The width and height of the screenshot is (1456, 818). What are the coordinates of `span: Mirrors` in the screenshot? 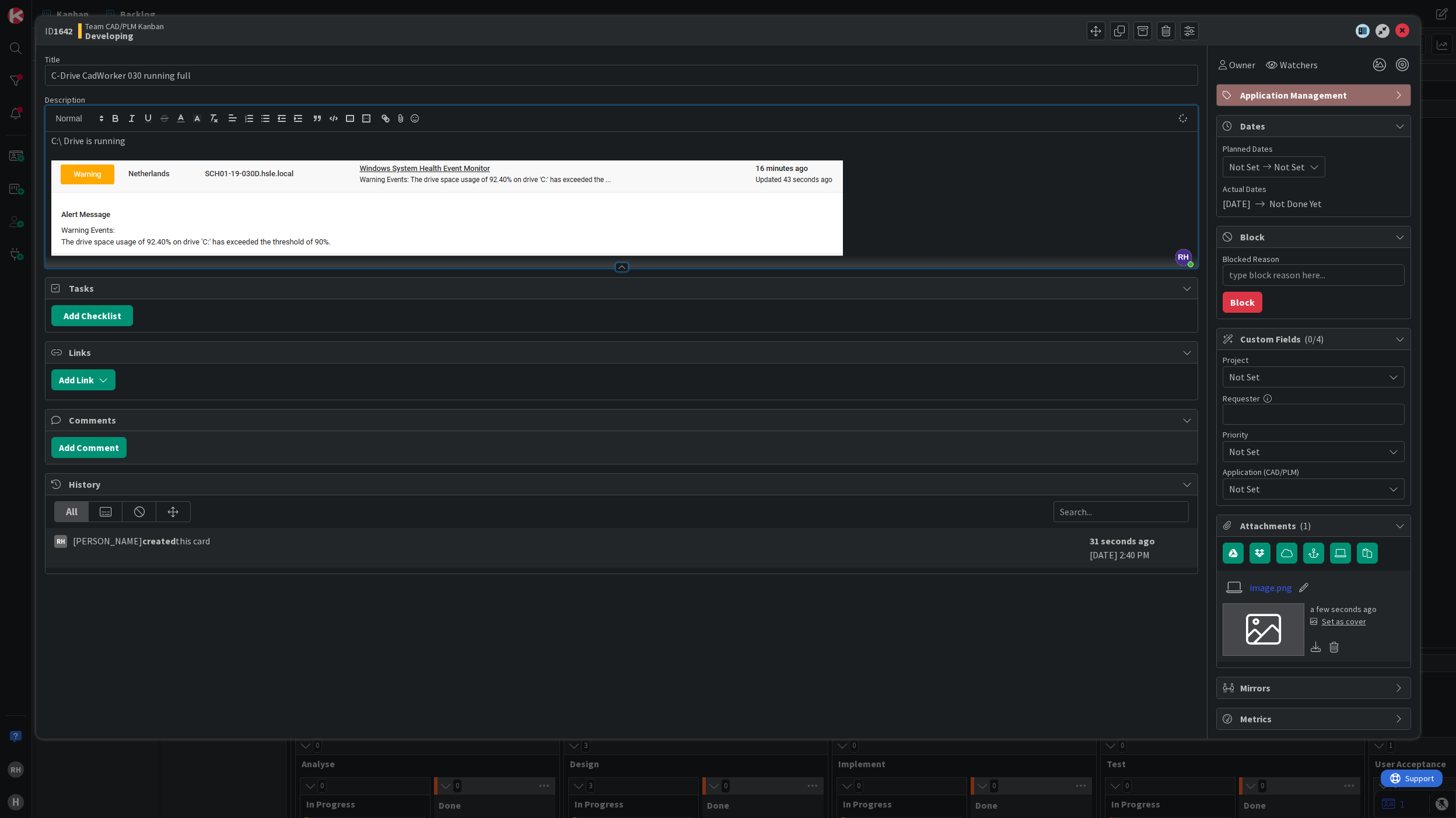 It's located at (1315, 688).